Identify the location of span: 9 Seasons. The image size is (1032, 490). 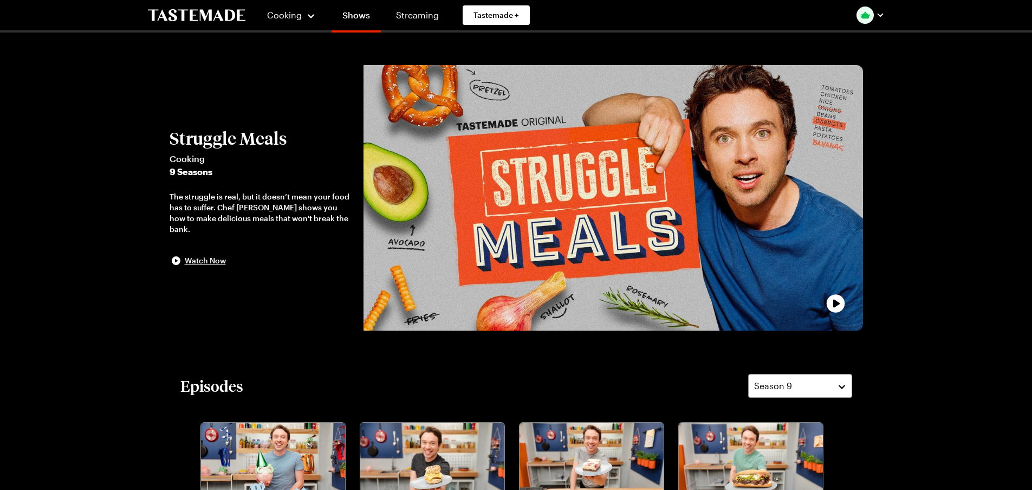
(261, 172).